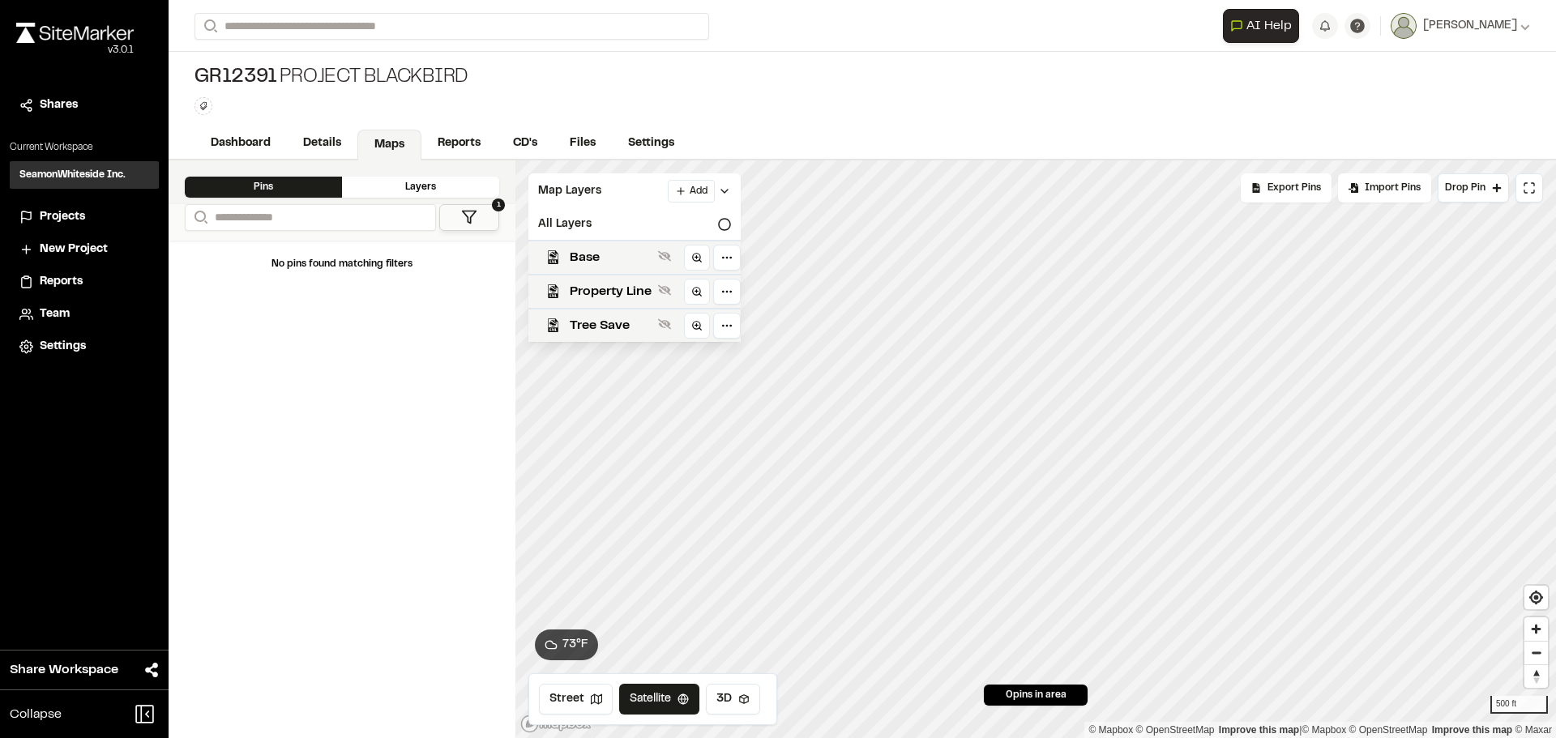 The image size is (1556, 738). I want to click on button: Street, so click(575, 700).